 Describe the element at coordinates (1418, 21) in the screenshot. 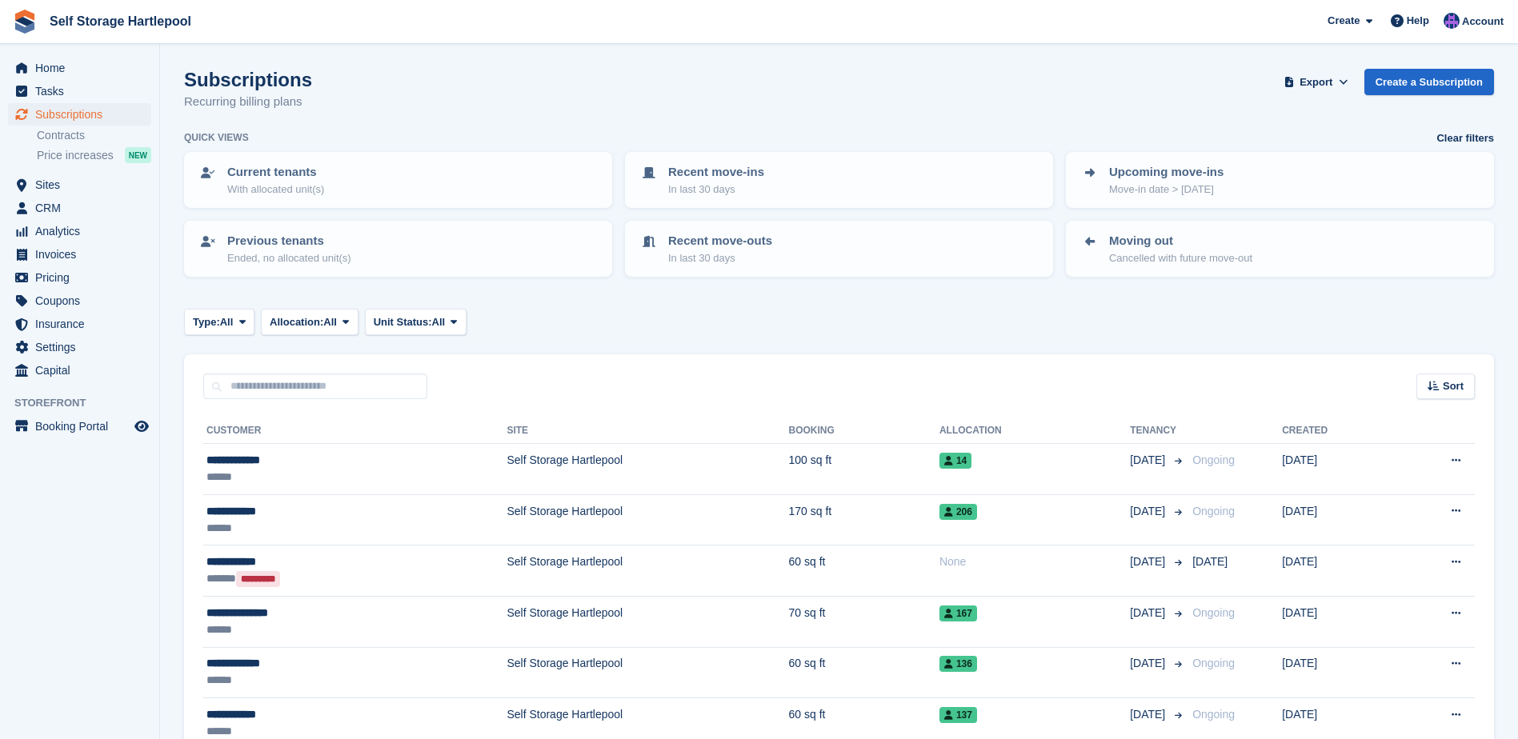

I see `span: Help` at that location.